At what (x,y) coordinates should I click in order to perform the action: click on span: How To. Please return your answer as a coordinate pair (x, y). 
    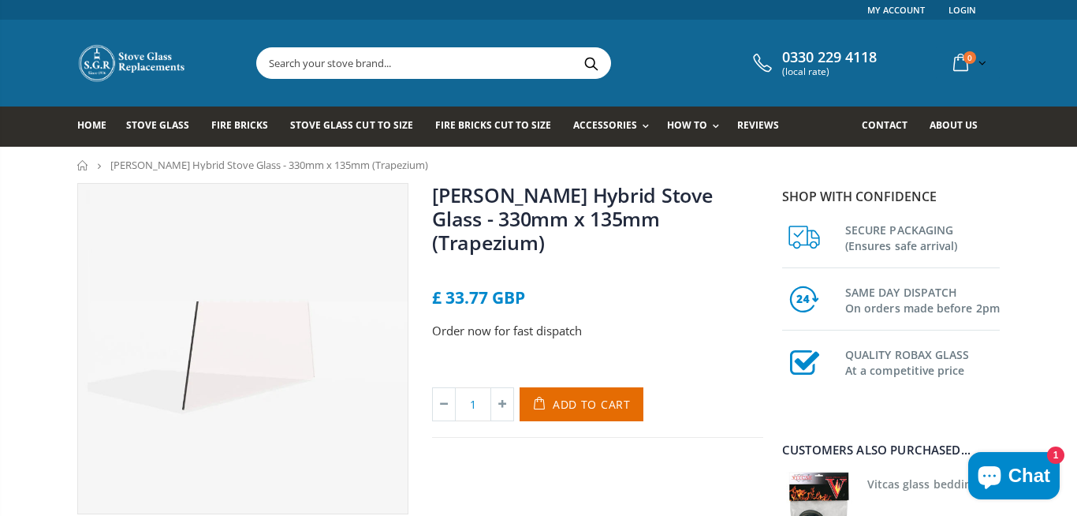
    Looking at the image, I should click on (687, 125).